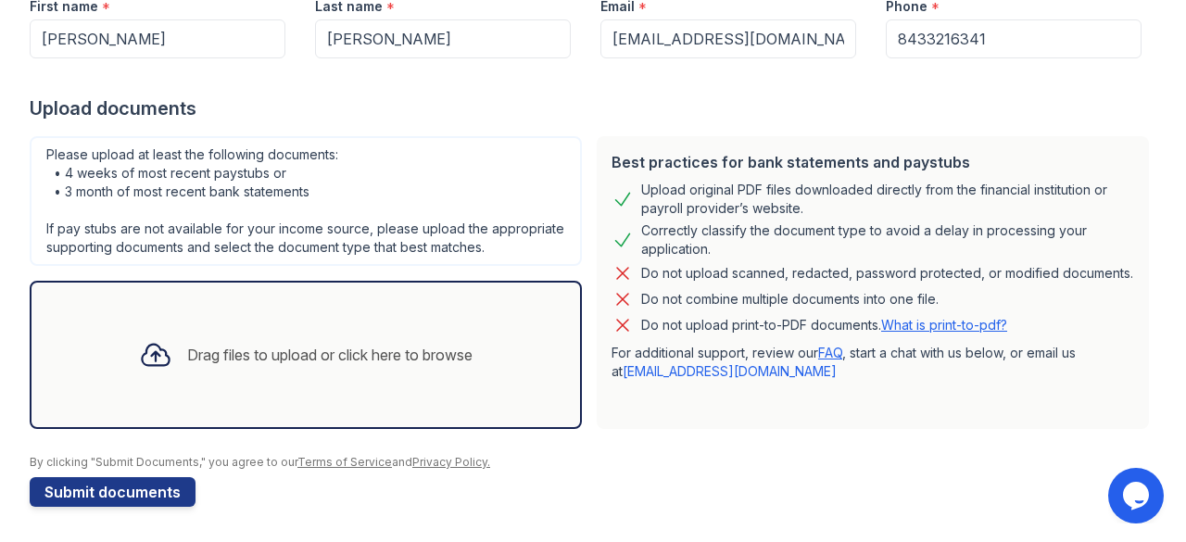  Describe the element at coordinates (824, 325) in the screenshot. I see `p: Do not upload print-to-PDF documents.` at that location.